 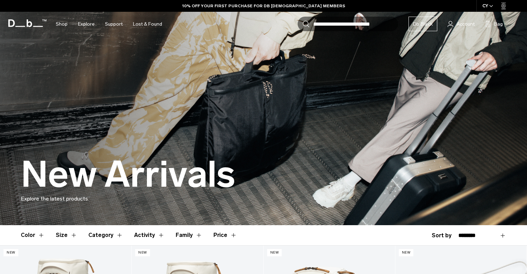 I want to click on span: Account, so click(x=466, y=24).